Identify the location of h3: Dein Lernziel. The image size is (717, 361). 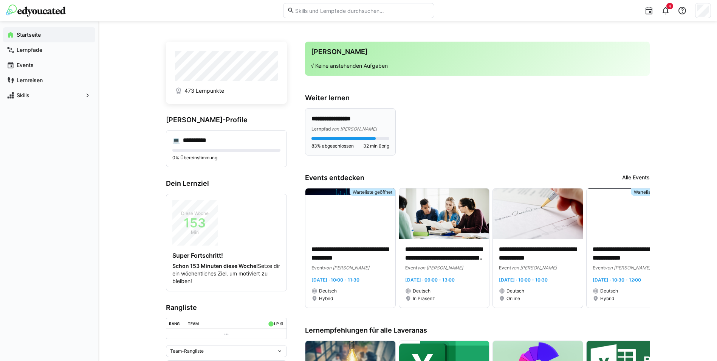
(227, 183).